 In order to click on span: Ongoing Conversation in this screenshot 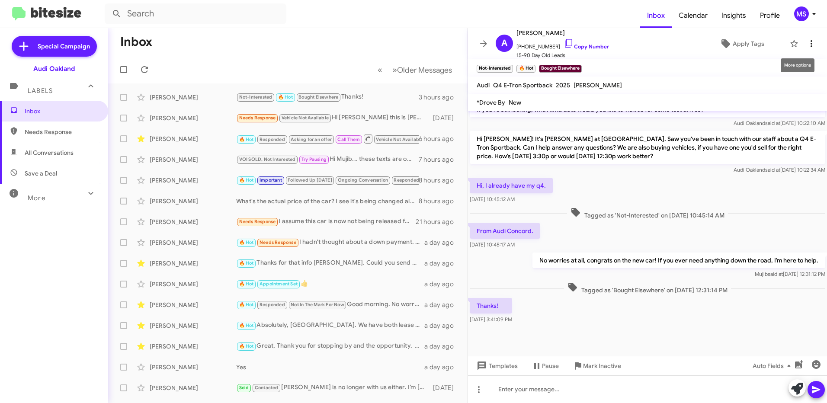, I will do `click(363, 180)`.